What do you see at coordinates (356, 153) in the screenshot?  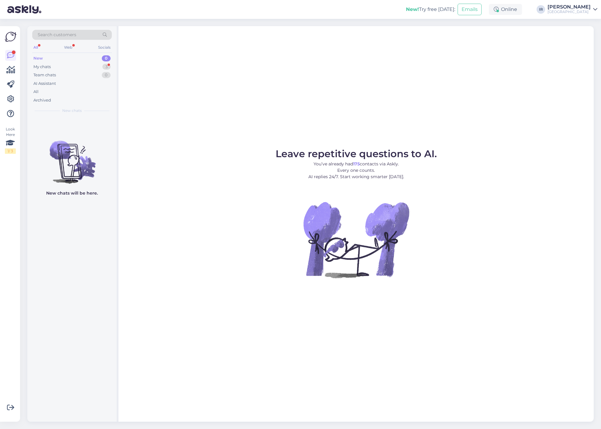 I see `span: Leave repetitive questions to AI.` at bounding box center [356, 153].